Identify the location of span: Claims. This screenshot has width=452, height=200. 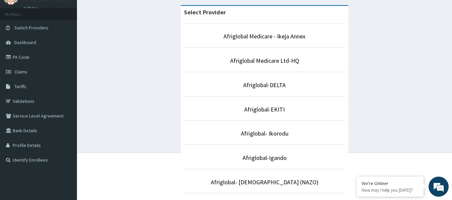
(21, 72).